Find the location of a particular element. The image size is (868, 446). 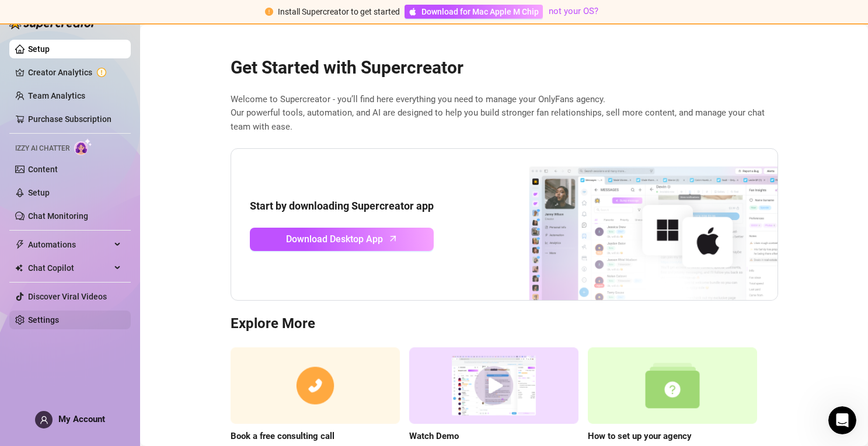

a: Chat Monitoring is located at coordinates (58, 216).